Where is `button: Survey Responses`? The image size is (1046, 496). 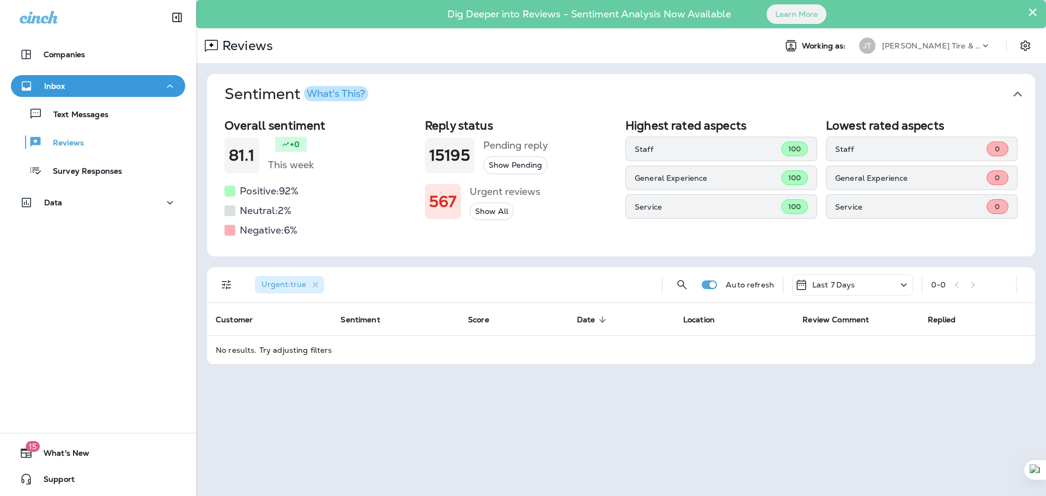 button: Survey Responses is located at coordinates (98, 170).